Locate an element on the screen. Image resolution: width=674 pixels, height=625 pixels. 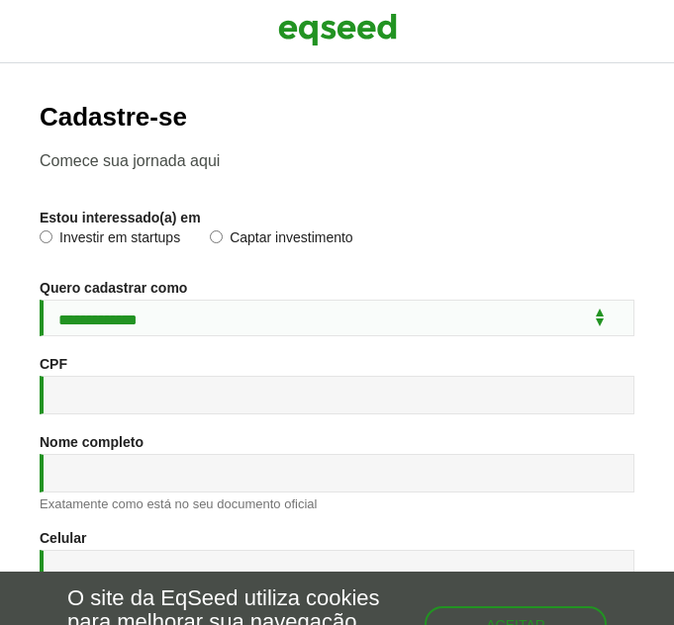
label: Investir em startups is located at coordinates (110, 240).